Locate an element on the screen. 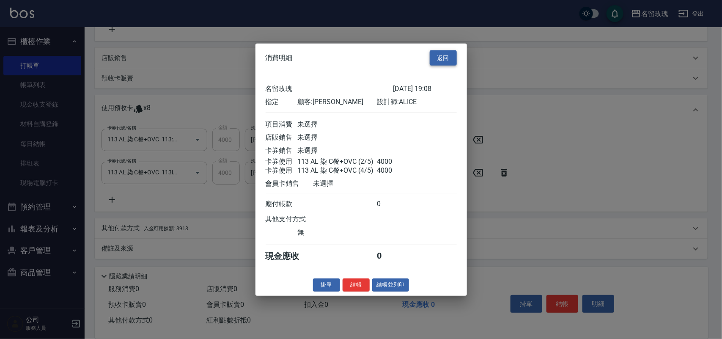 This screenshot has width=722, height=339. div: 指定 is located at coordinates (281, 102).